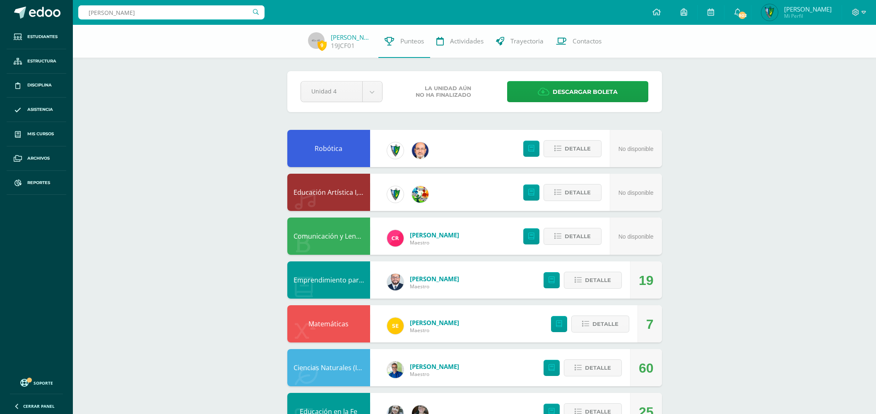 The width and height of the screenshot is (876, 414). Describe the element at coordinates (38, 158) in the screenshot. I see `span: Archivos` at that location.